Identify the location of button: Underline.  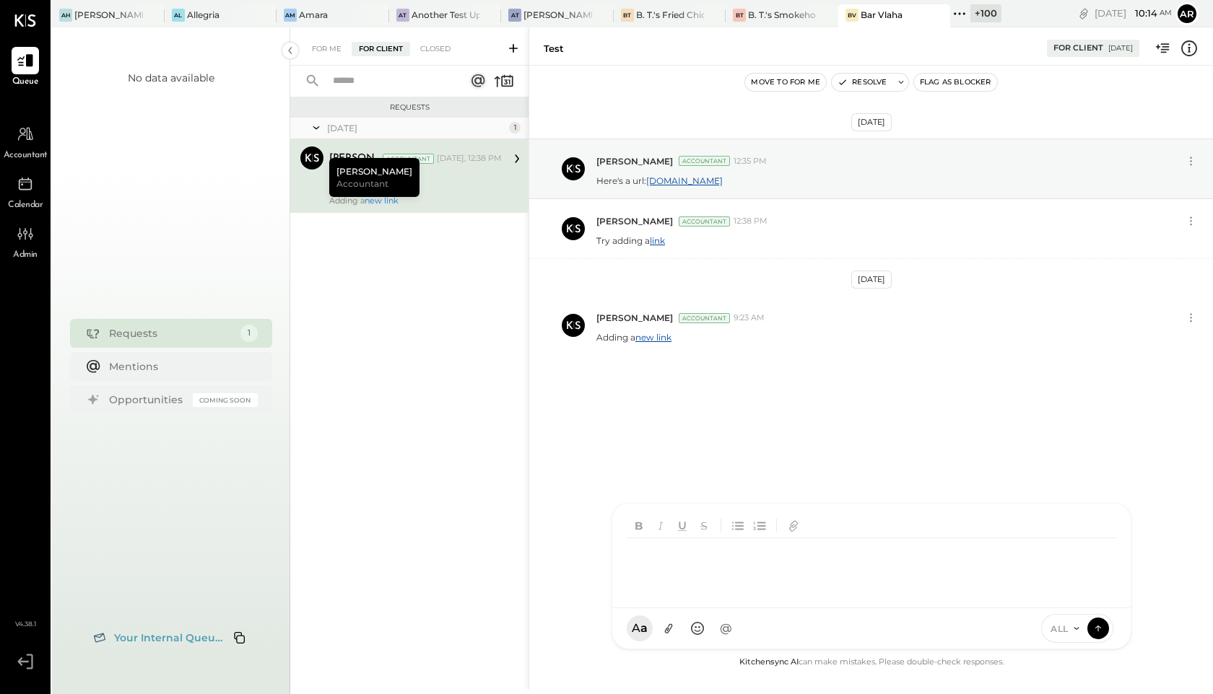
(682, 525).